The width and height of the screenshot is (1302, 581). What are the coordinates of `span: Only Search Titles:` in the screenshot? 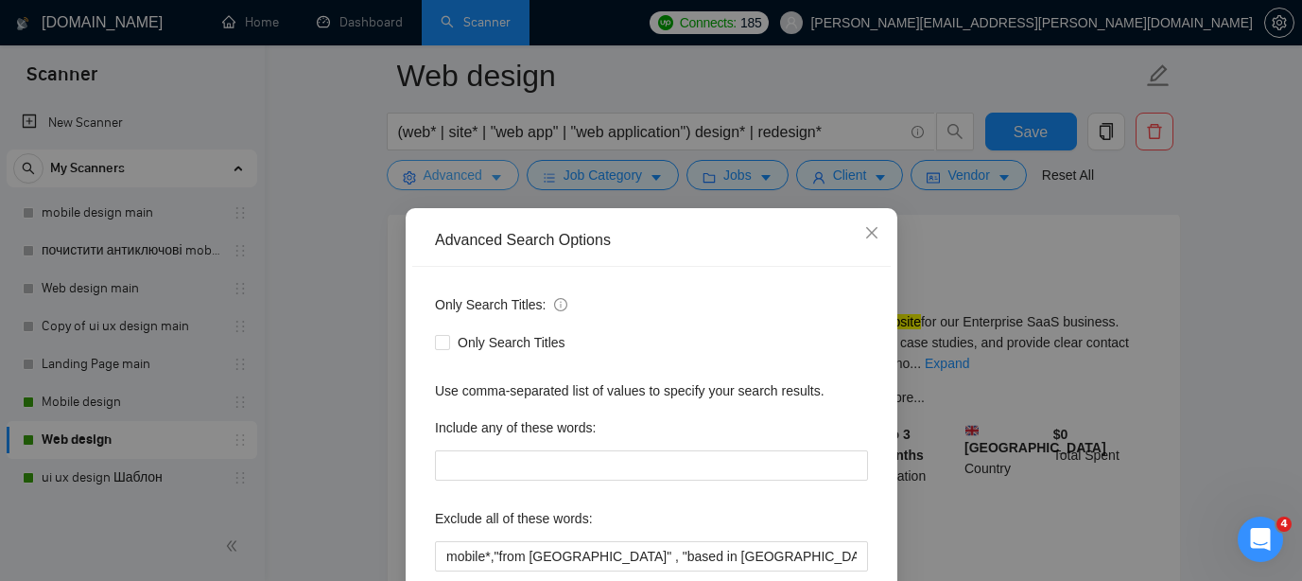 It's located at (501, 305).